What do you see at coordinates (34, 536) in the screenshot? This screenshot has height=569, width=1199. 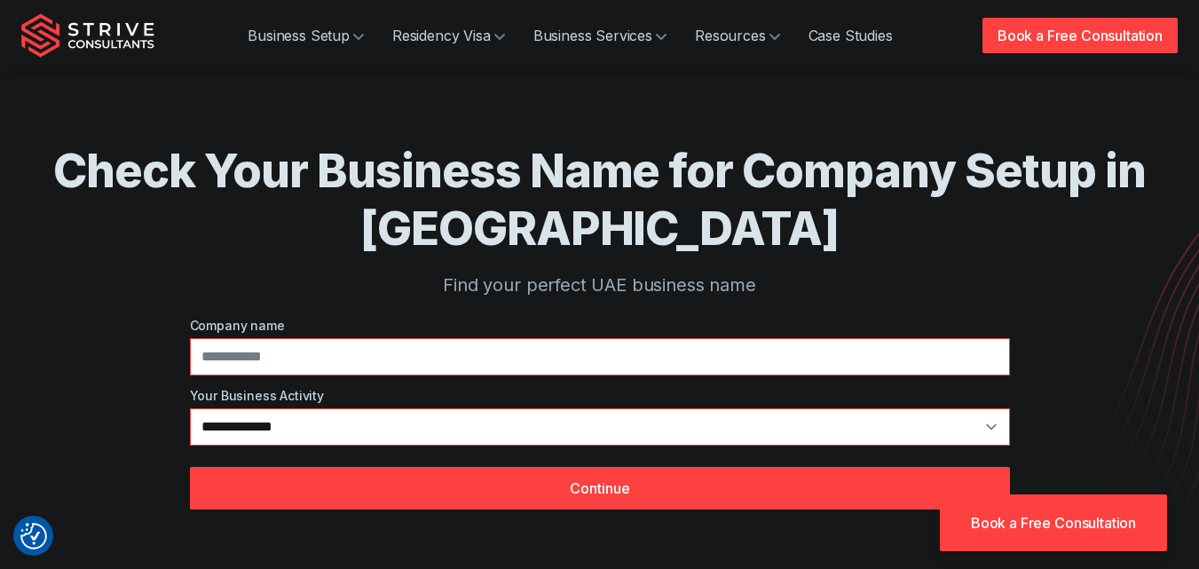 I see `img: Revisit consent button` at bounding box center [34, 536].